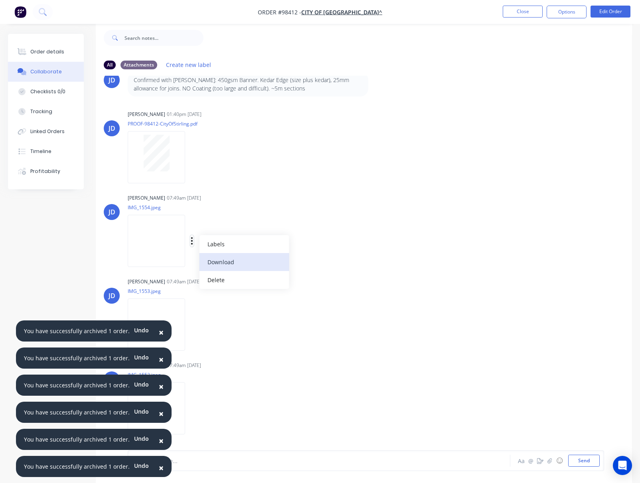  I want to click on div: All, so click(110, 65).